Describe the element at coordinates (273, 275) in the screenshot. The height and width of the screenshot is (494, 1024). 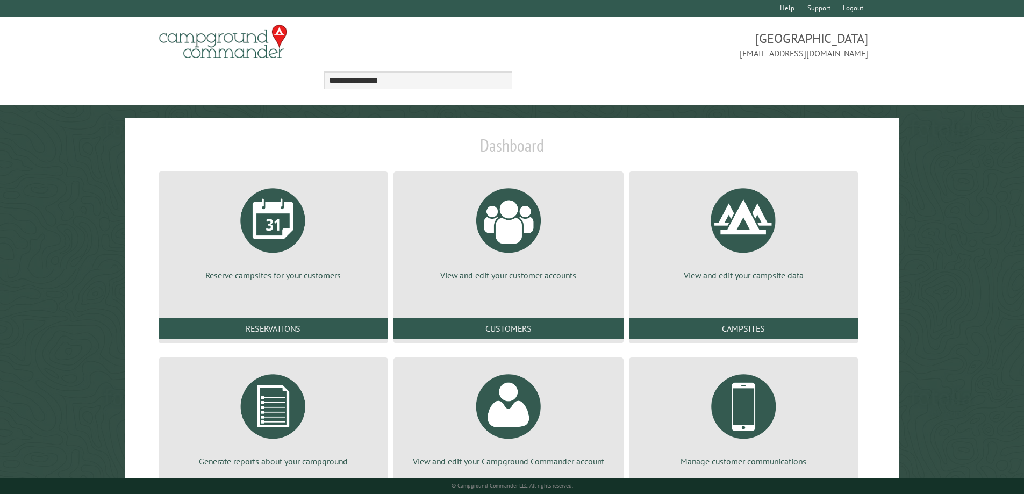
I see `p: Reserve campsites for your customers` at that location.